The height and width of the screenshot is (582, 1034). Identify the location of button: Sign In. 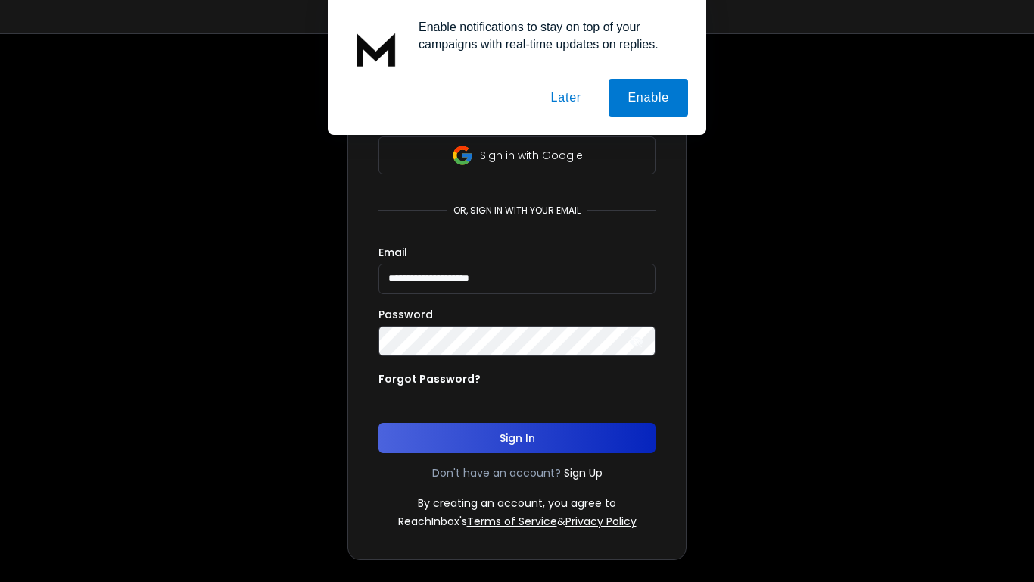
(517, 438).